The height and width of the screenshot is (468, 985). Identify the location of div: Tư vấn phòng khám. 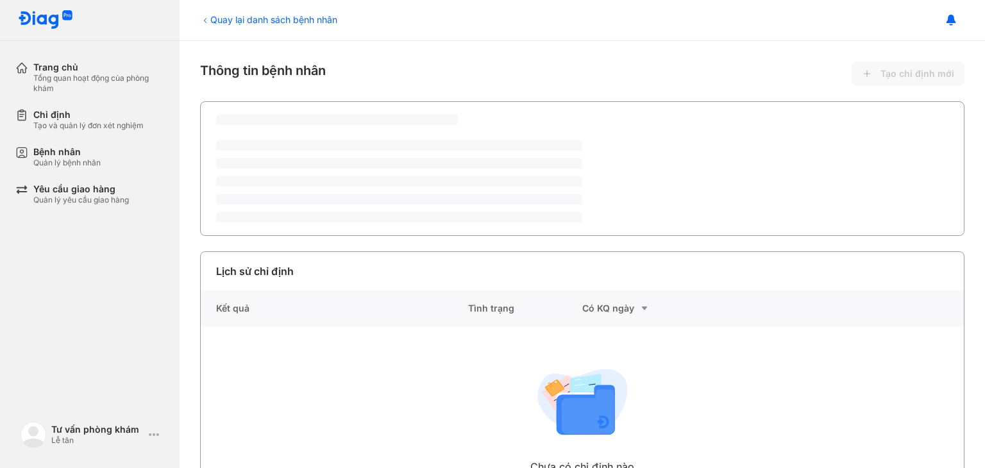
(98, 430).